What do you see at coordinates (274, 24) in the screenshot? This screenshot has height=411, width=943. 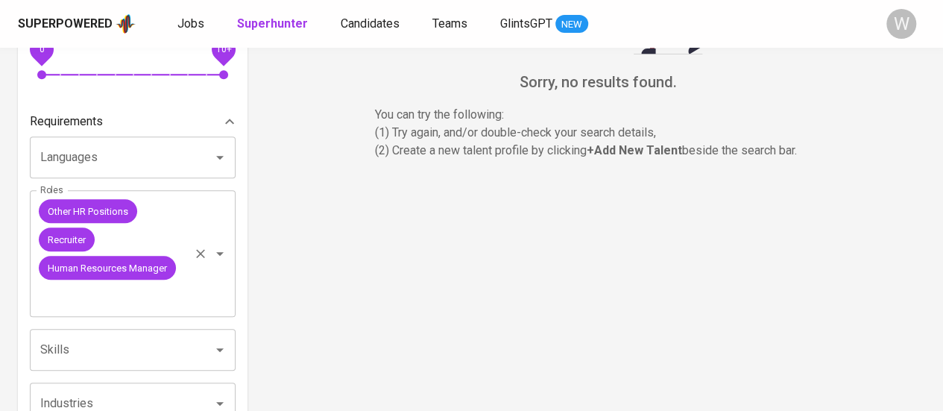 I see `a: Superhunter` at bounding box center [274, 24].